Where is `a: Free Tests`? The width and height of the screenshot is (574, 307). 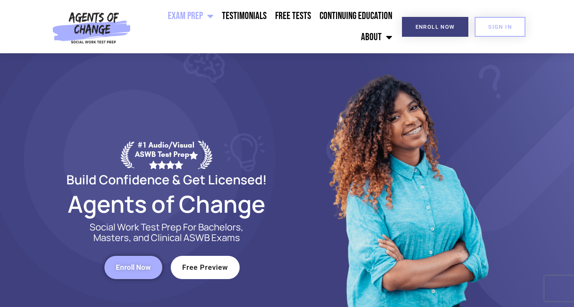
a: Free Tests is located at coordinates (293, 16).